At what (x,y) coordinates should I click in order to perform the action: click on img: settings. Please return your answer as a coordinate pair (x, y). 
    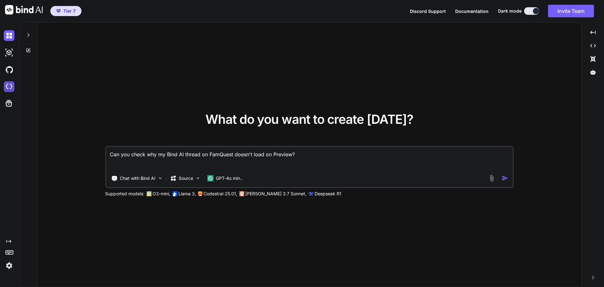
    Looking at the image, I should click on (9, 265).